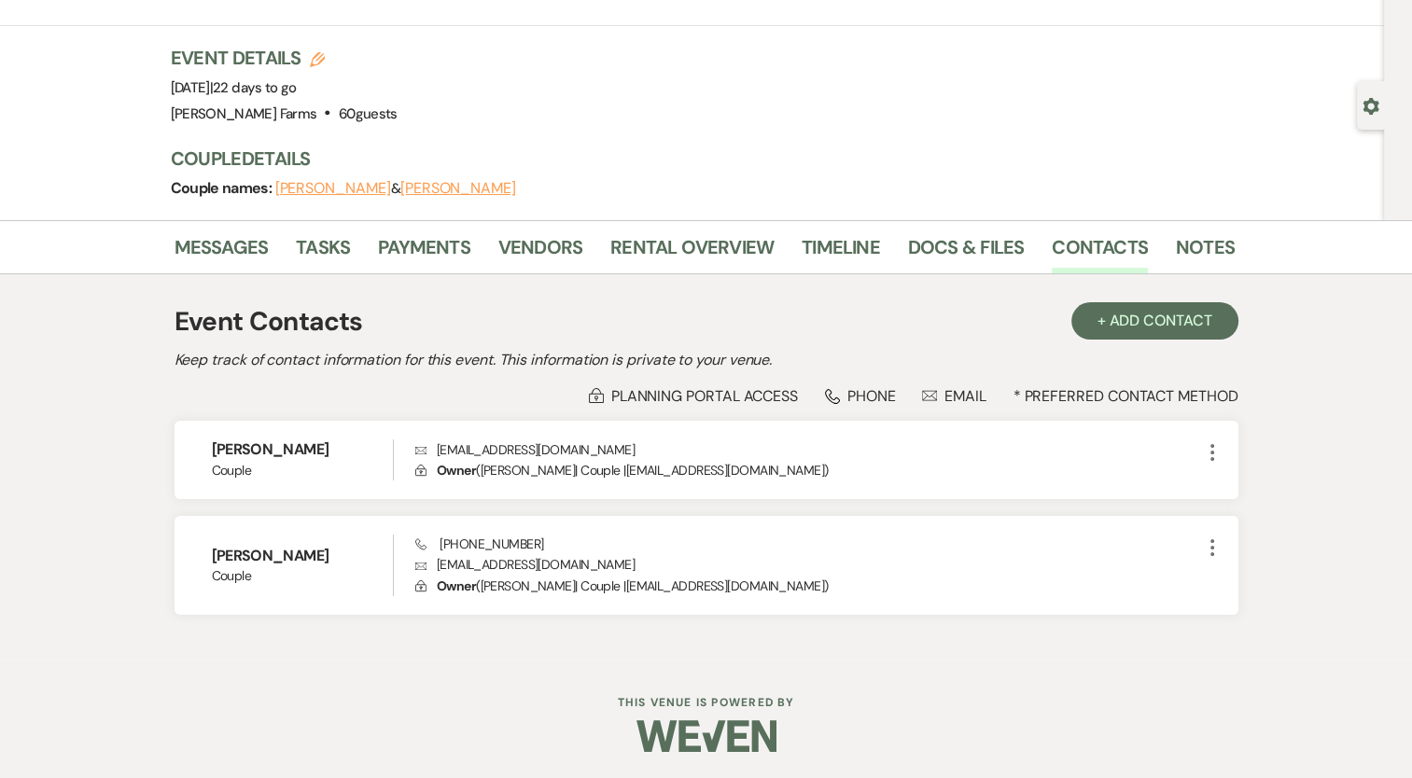 Image resolution: width=1412 pixels, height=778 pixels. I want to click on span: 22 days to go, so click(255, 88).